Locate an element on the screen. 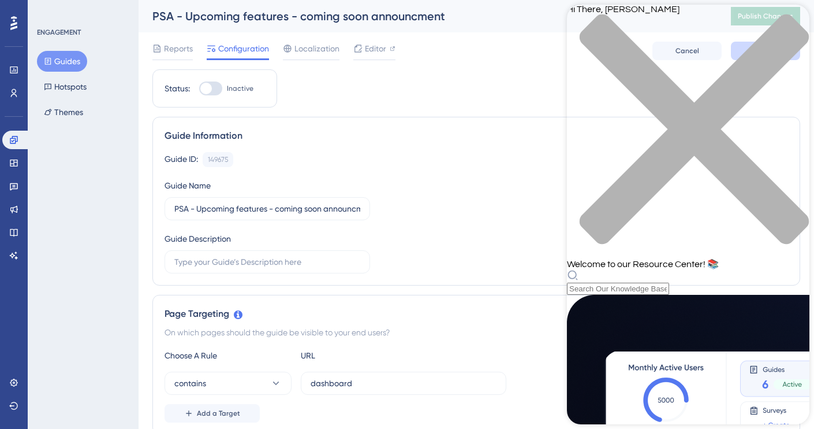  div: Choose A Rule is located at coordinates (228, 355).